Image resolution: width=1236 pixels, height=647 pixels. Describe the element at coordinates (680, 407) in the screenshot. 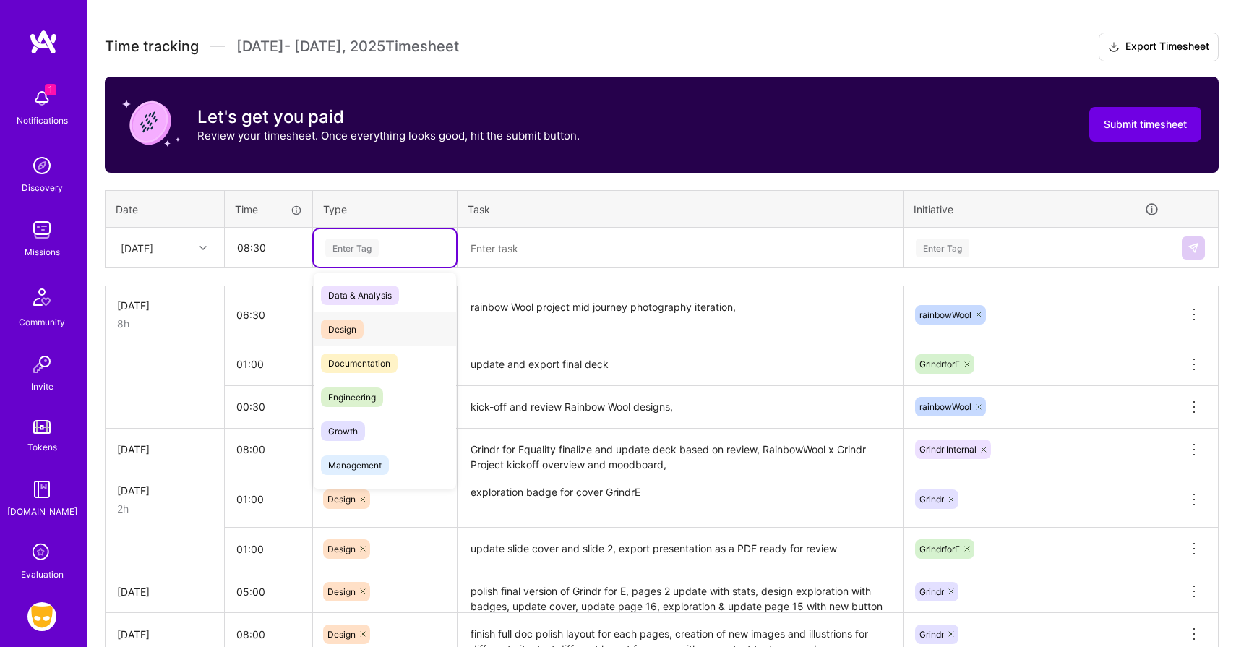

I see `textarea: kick-off and review Rainbow Wool designs,` at that location.